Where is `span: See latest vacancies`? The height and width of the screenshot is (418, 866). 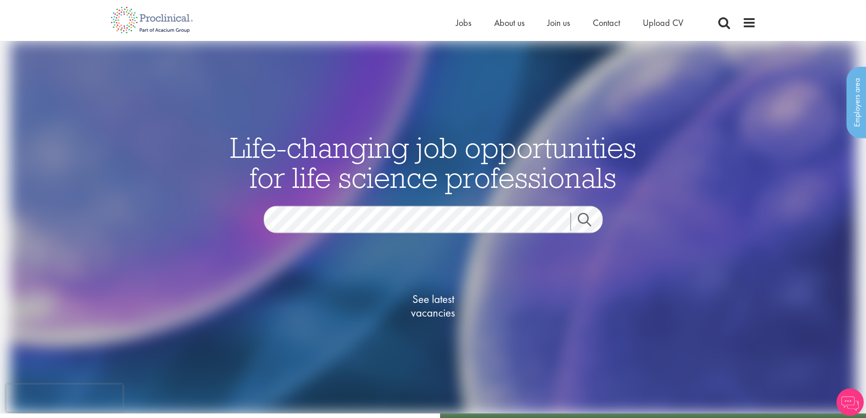
span: See latest vacancies is located at coordinates (433, 306).